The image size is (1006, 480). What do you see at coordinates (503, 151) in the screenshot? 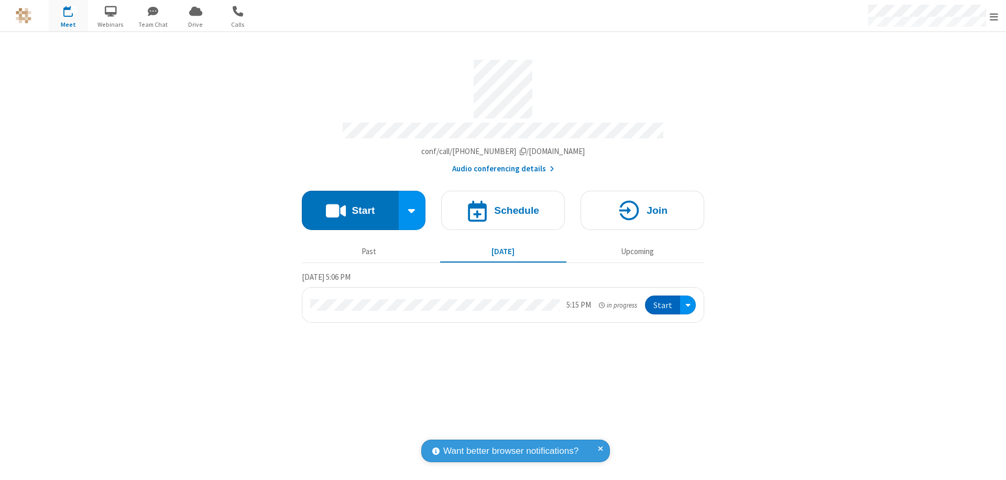
I see `button: Copy my meeting room linkCopy my meeting room link` at bounding box center [503, 151].